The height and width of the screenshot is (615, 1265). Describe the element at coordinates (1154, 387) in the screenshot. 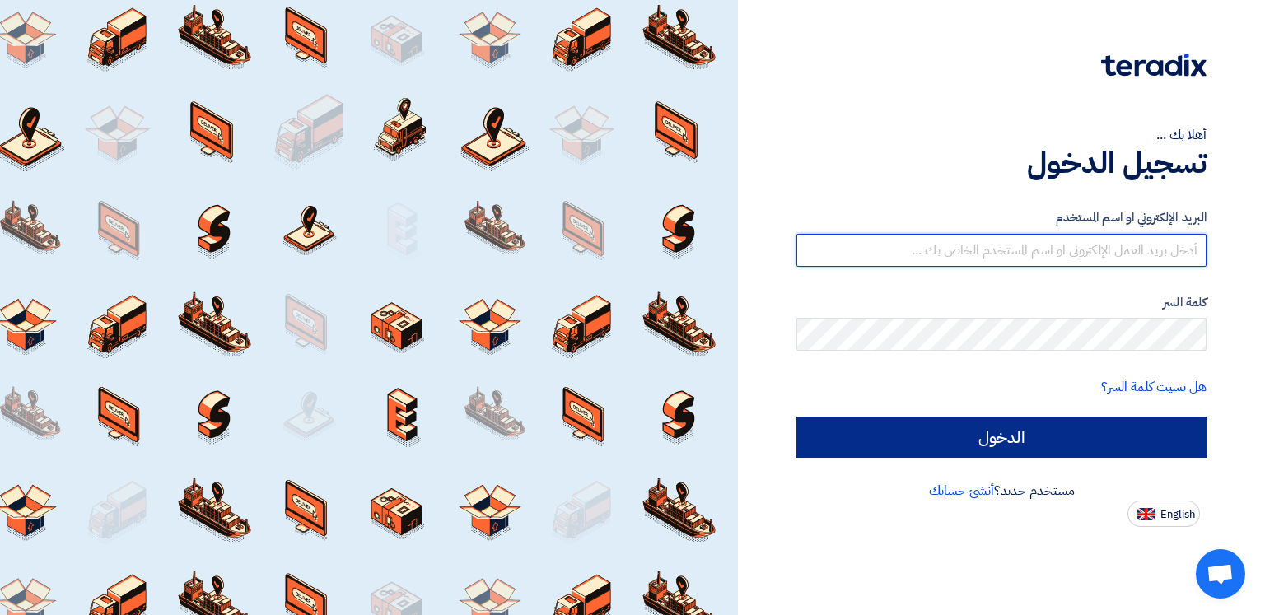

I see `a: هل نسيت كلمة السر؟` at that location.